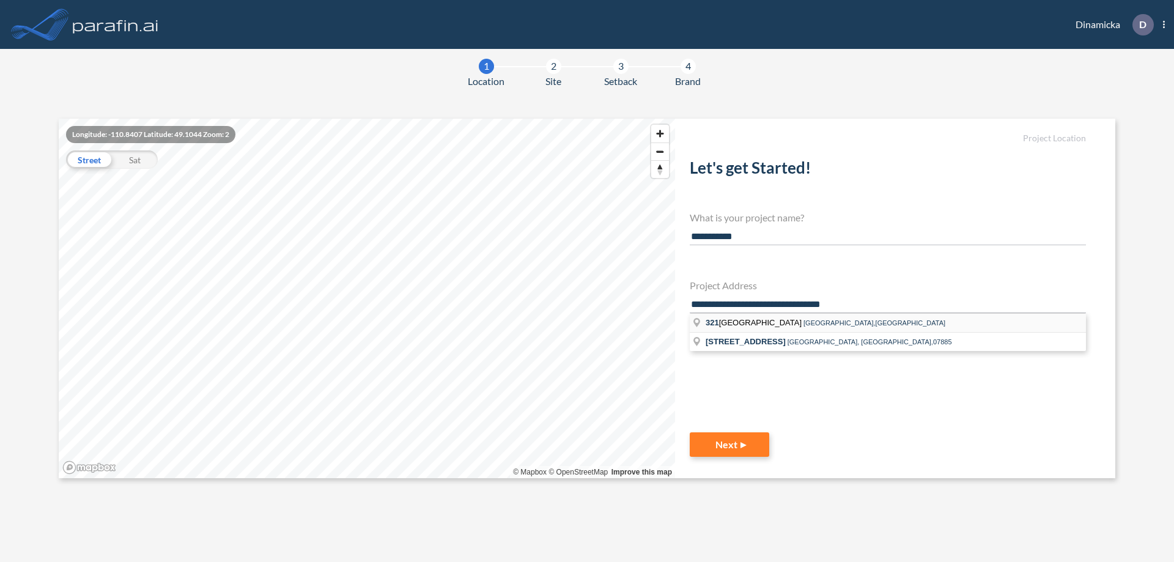 Image resolution: width=1174 pixels, height=562 pixels. I want to click on a: OpenStreetMap, so click(578, 472).